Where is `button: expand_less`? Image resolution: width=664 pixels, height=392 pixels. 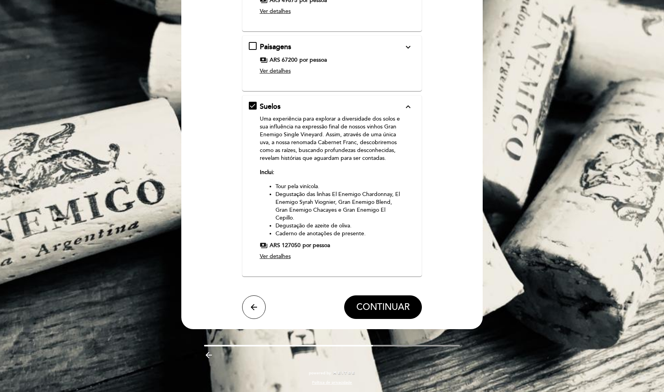 button: expand_less is located at coordinates (408, 107).